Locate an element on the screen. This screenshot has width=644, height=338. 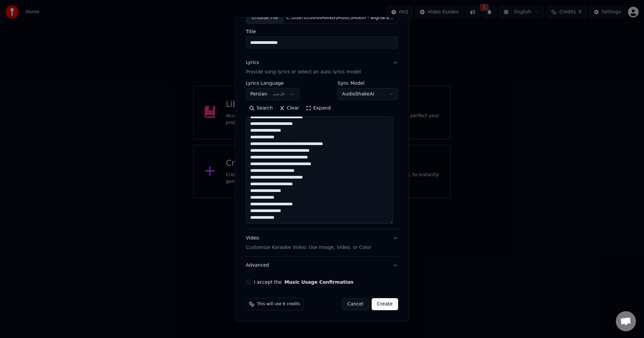
div: Video is located at coordinates (309, 243).